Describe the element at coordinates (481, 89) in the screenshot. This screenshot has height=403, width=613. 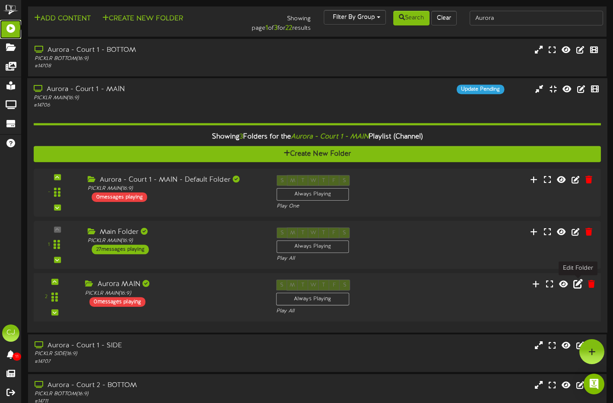
I see `div: Update Pending` at that location.